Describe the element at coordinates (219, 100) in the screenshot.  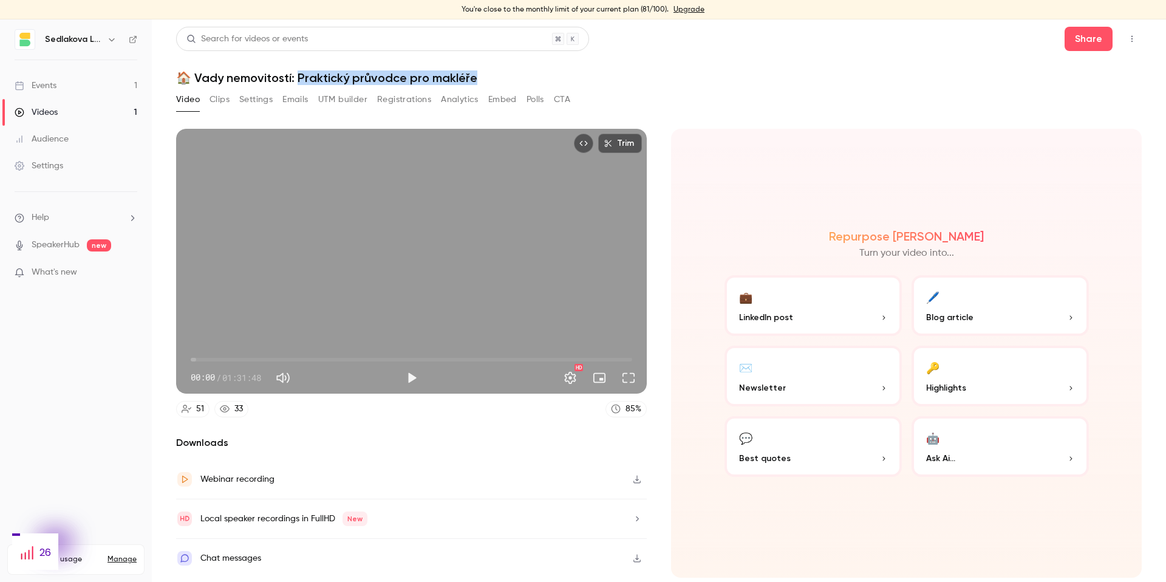
I see `button: Clips` at that location.